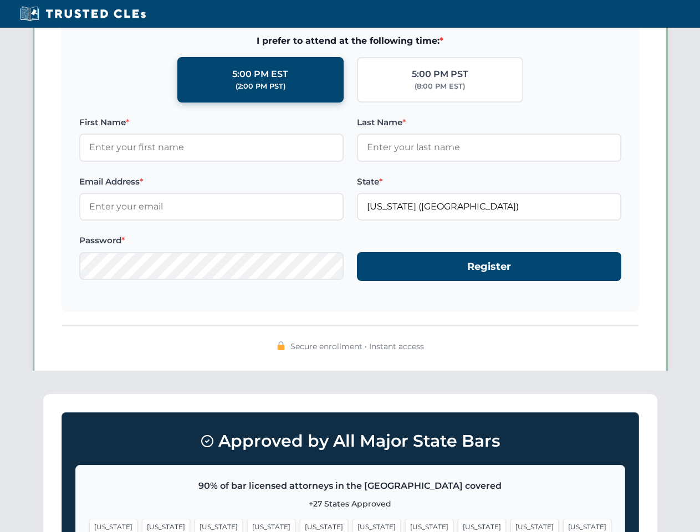 The image size is (700, 532). What do you see at coordinates (357, 346) in the screenshot?
I see `span: Secure enrollment • Instant access` at bounding box center [357, 346].